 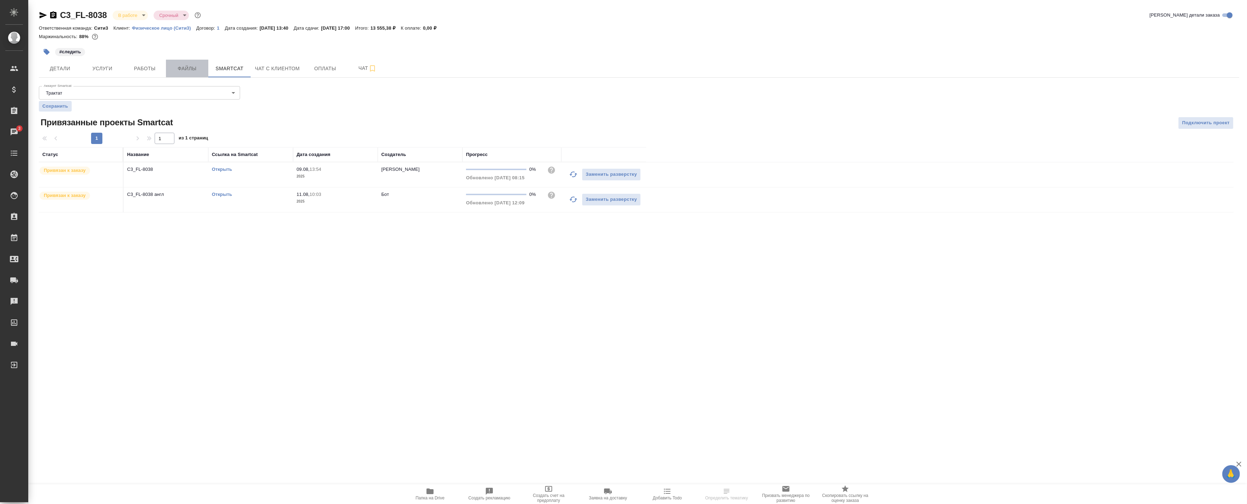 What do you see at coordinates (412, 28) in the screenshot?
I see `p: К оплате:` at bounding box center [412, 28].